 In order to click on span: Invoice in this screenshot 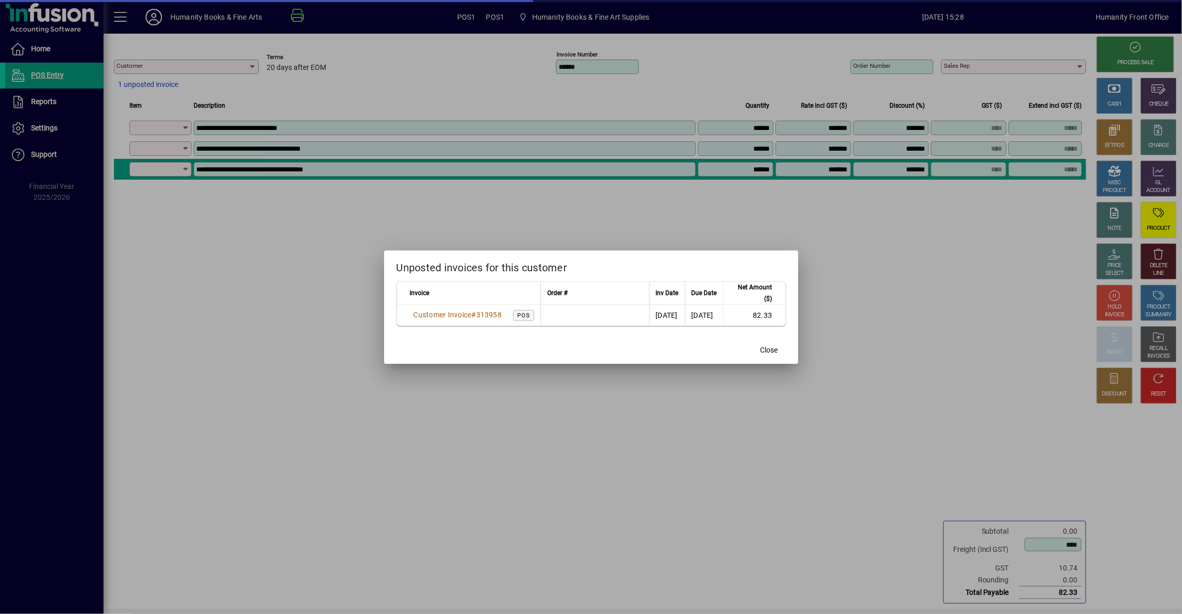, I will do `click(420, 293)`.